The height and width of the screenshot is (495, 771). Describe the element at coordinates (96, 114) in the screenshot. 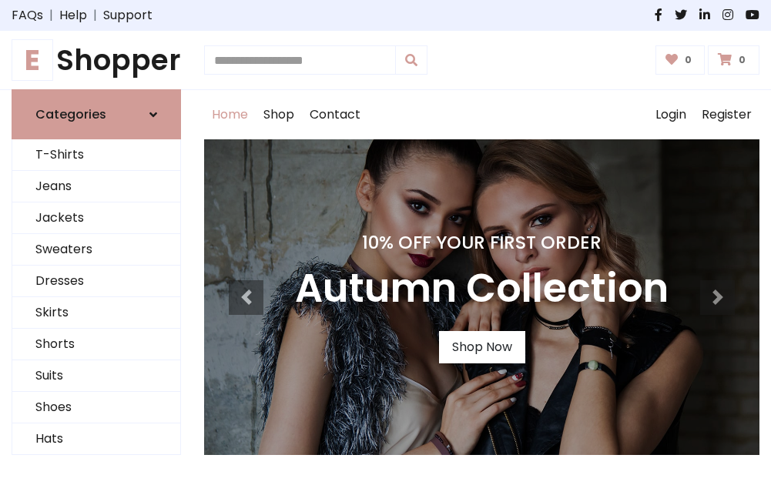

I see `a: Categories` at that location.